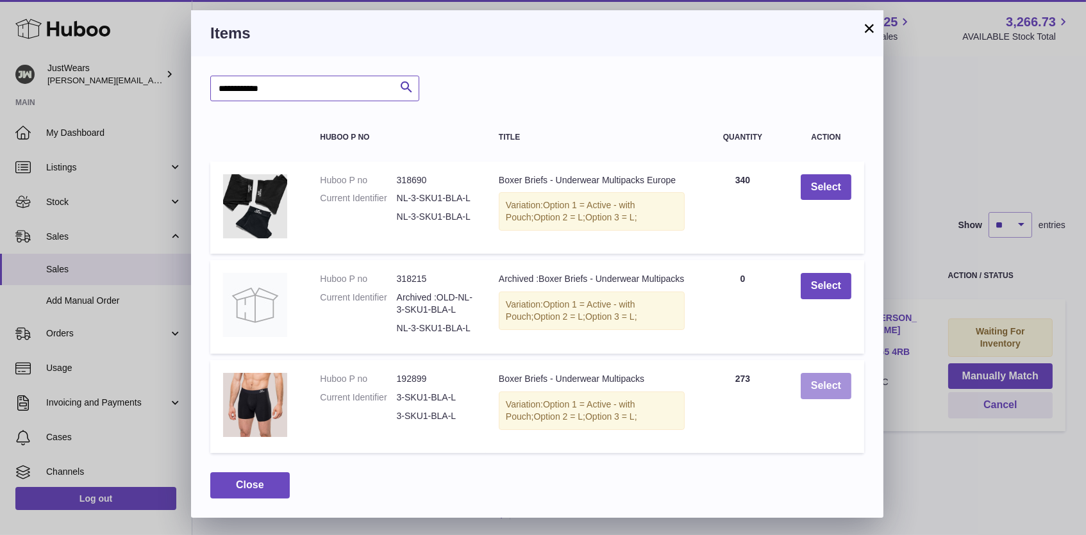 The width and height of the screenshot is (1086, 535). Describe the element at coordinates (592, 180) in the screenshot. I see `div: Boxer Briefs - Underwear Multipacks Europe` at that location.